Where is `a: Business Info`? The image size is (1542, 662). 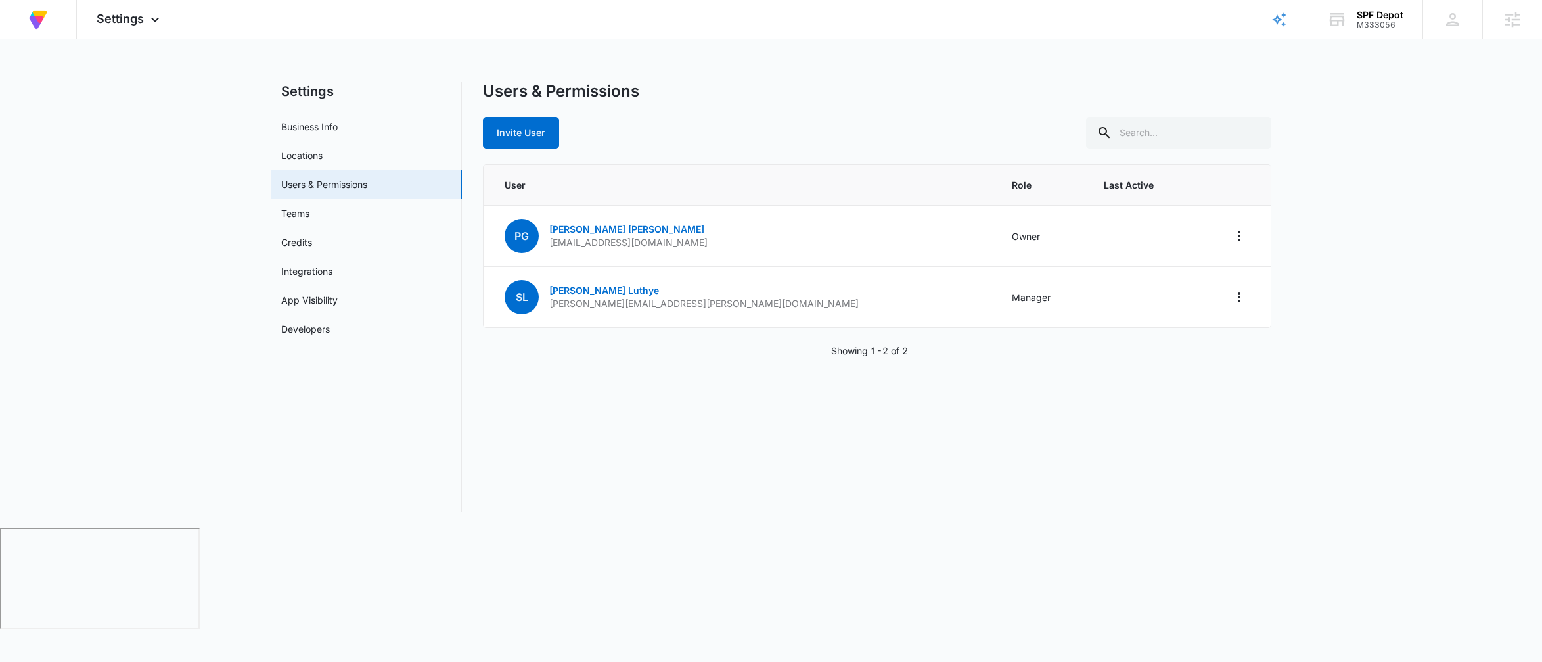 a: Business Info is located at coordinates (310, 126).